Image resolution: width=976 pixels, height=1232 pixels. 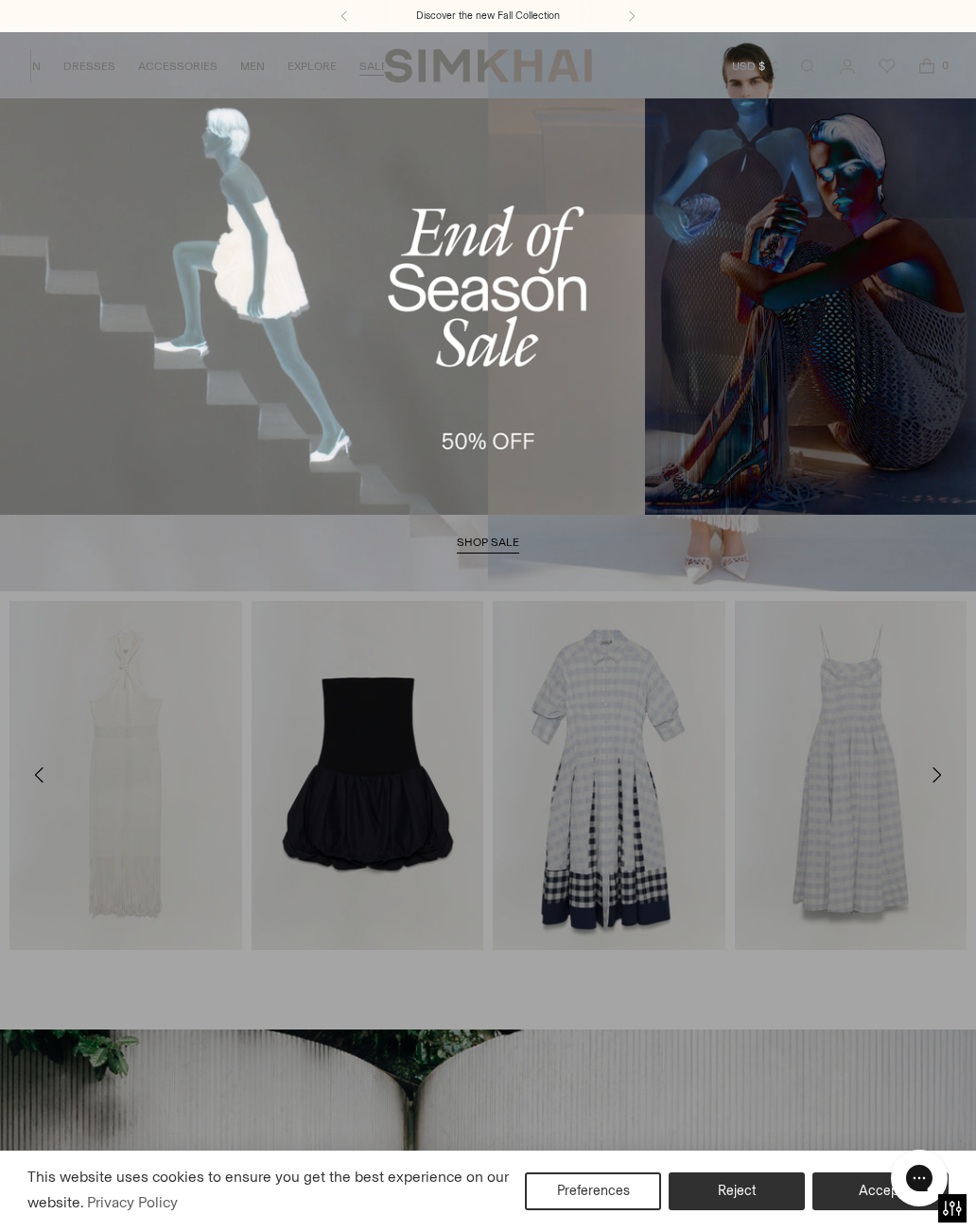 I want to click on a: Discover the new Fall Collection, so click(x=488, y=16).